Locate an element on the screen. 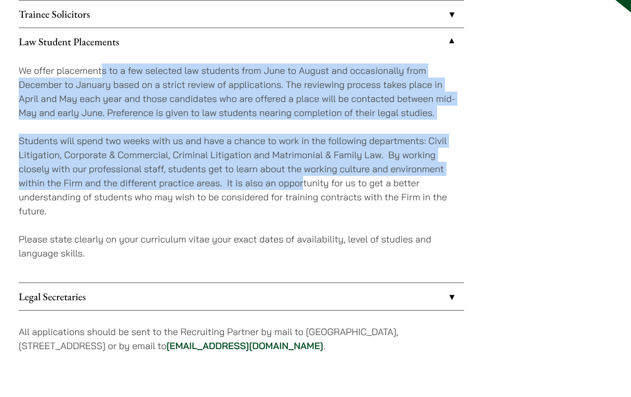 Image resolution: width=631 pixels, height=397 pixels. p: Students will spend two weeks with us and have a chance to work in the following departments: Civ... is located at coordinates (241, 176).